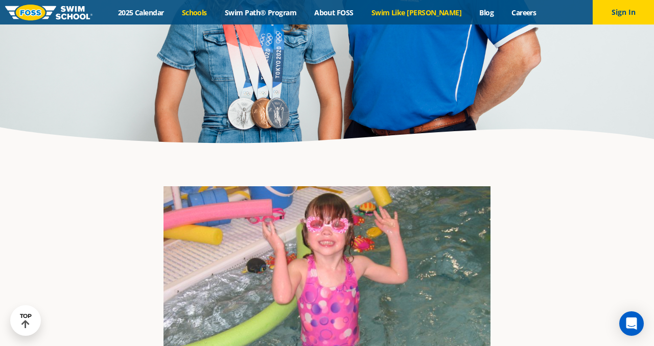 This screenshot has width=654, height=346. I want to click on div: Open Intercom Messenger, so click(631, 324).